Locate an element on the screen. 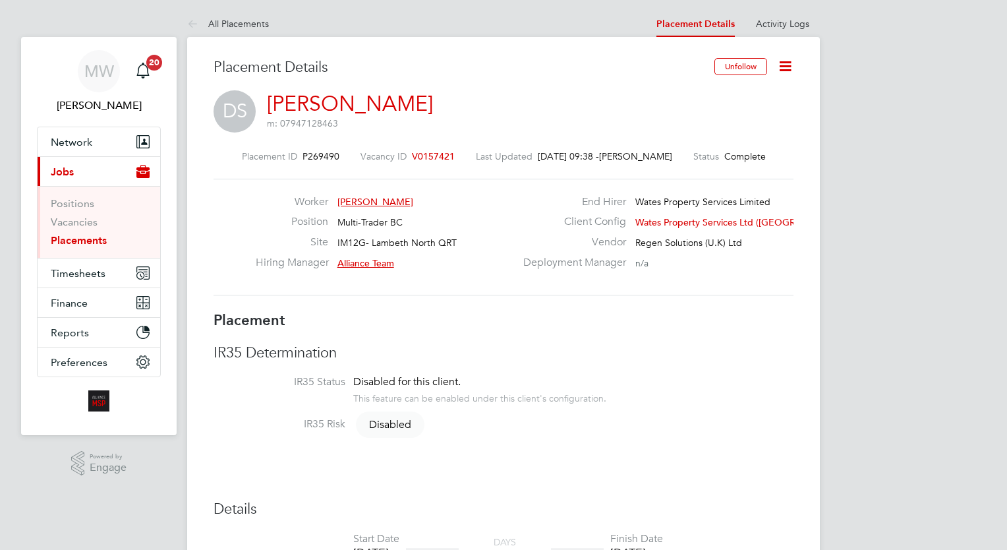  label: Client Config is located at coordinates (571, 221).